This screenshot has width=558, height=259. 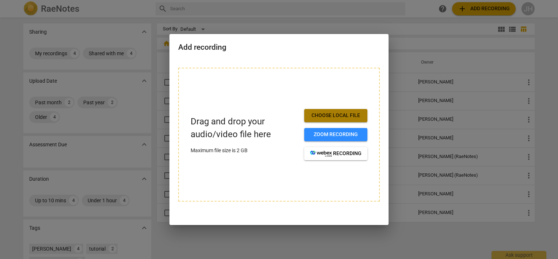 I want to click on span: recording, so click(x=336, y=153).